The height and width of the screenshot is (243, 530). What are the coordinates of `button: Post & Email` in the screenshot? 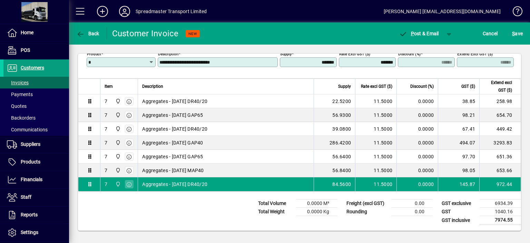 It's located at (419, 33).